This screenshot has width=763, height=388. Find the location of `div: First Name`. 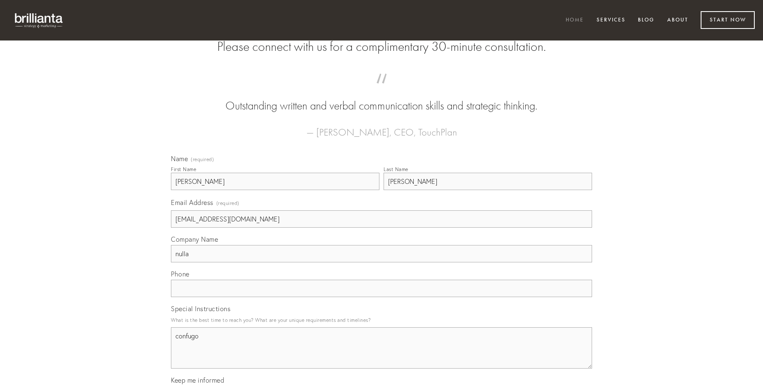

div: First Name is located at coordinates (183, 169).